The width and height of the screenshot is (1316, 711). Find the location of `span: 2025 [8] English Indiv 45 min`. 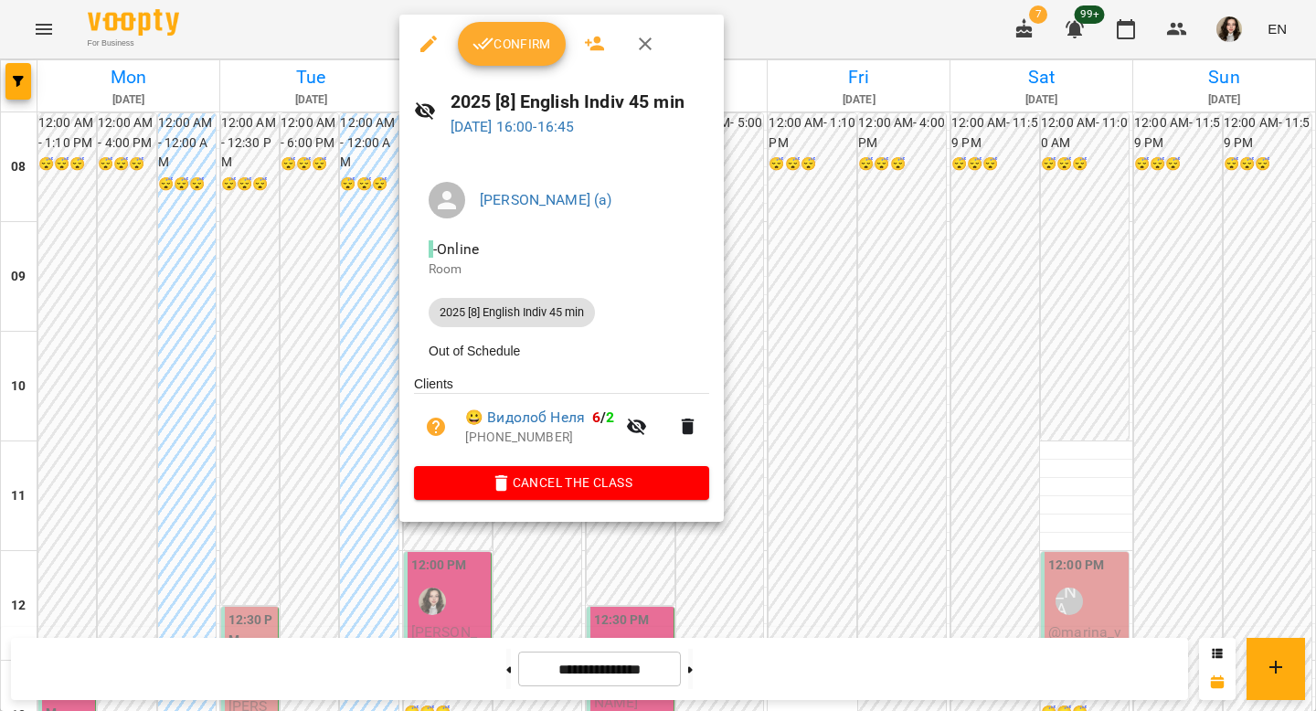

span: 2025 [8] English Indiv 45 min is located at coordinates (512, 313).